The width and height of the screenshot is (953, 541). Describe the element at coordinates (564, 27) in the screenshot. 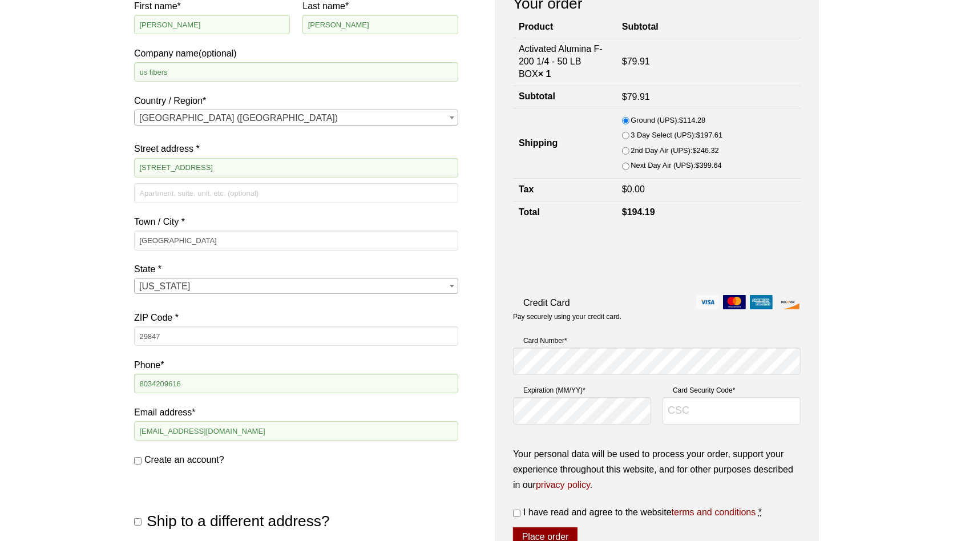

I see `th: Product` at that location.